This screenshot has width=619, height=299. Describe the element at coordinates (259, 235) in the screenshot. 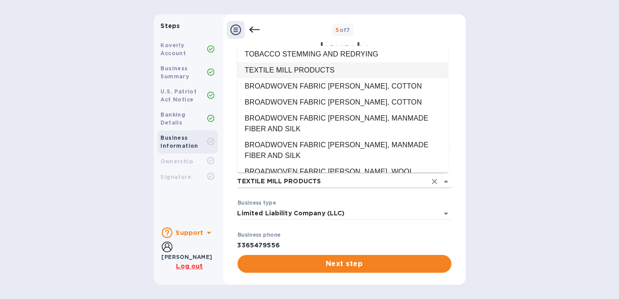

I see `label: Business phone` at that location.